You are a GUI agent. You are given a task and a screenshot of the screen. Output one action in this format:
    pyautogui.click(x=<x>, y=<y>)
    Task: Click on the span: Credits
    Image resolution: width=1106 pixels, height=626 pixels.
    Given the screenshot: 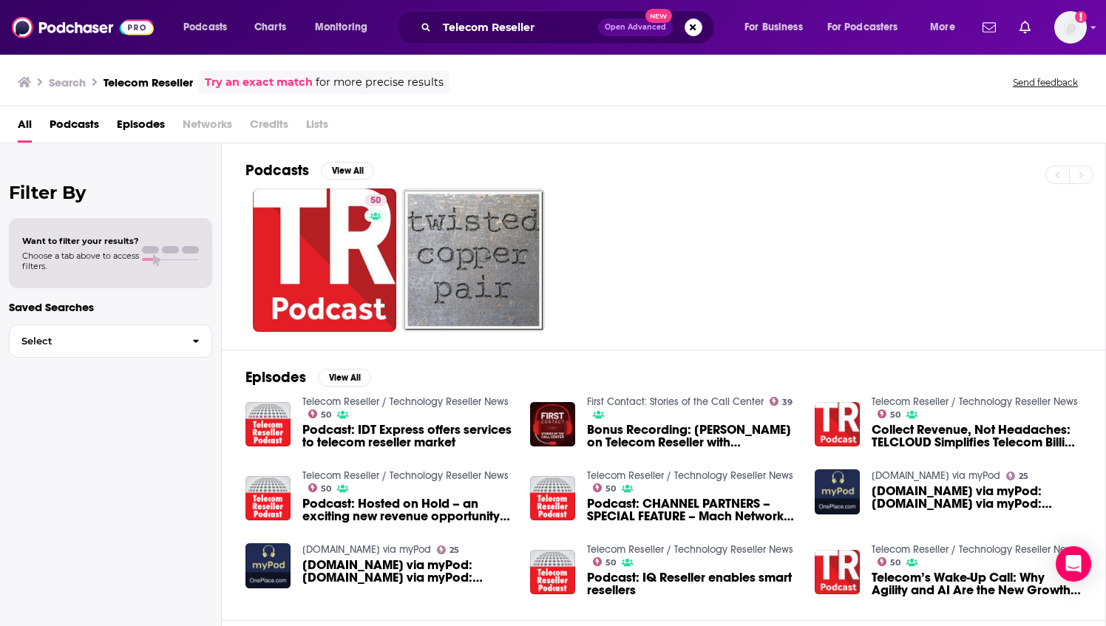 What is the action you would take?
    pyautogui.click(x=269, y=127)
    